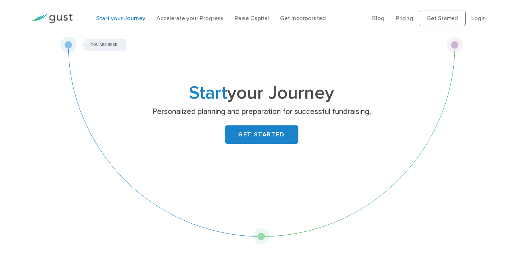 This screenshot has height=268, width=523. I want to click on a: Get Started, so click(443, 18).